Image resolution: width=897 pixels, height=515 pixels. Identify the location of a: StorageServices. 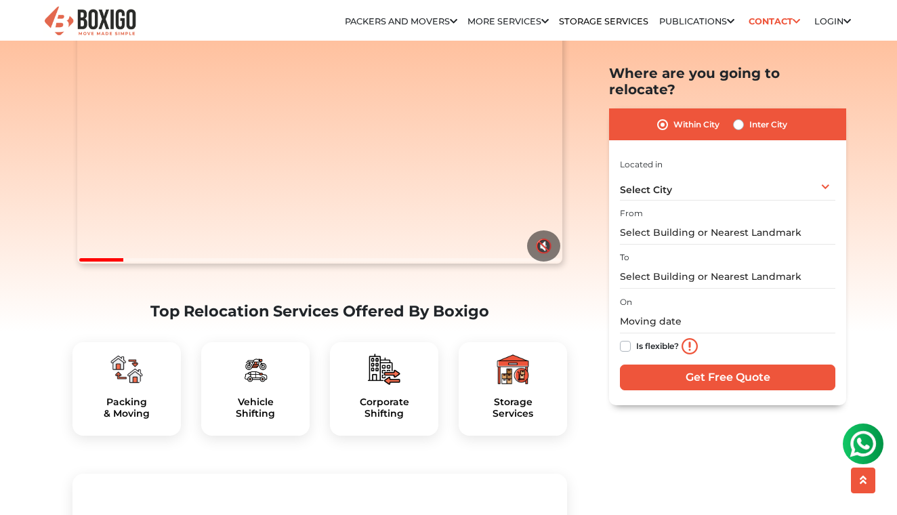
(513, 408).